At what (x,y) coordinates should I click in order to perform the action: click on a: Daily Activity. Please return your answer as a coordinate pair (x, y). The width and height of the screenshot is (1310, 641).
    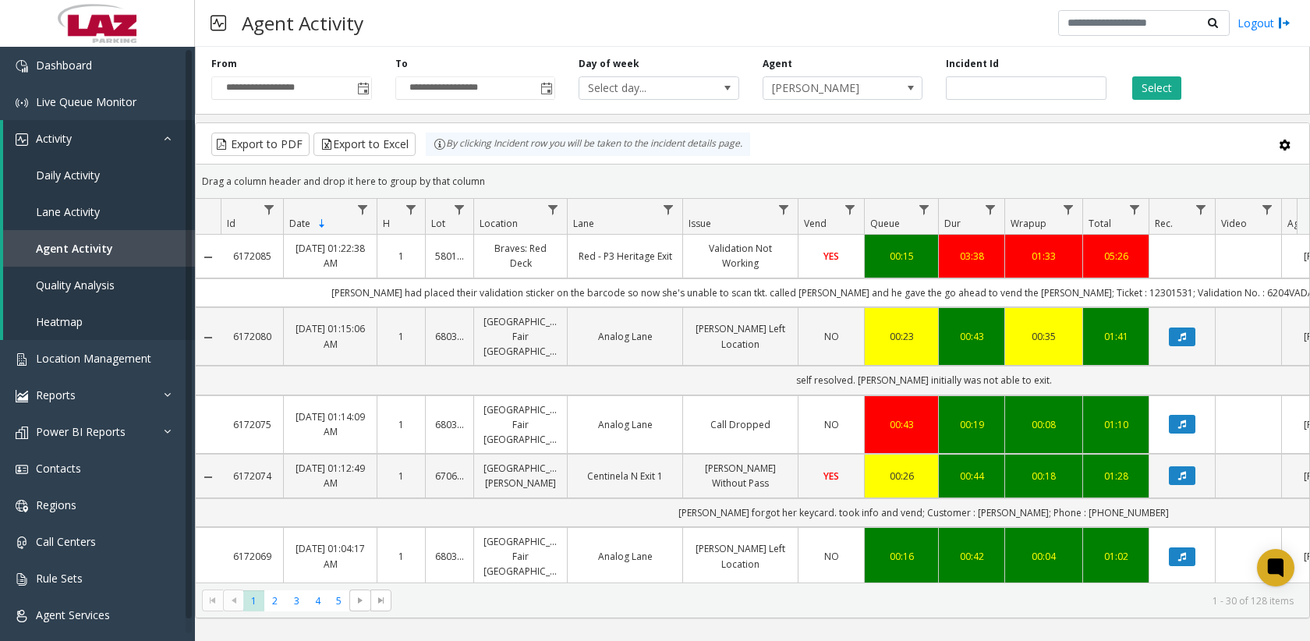
    Looking at the image, I should click on (99, 175).